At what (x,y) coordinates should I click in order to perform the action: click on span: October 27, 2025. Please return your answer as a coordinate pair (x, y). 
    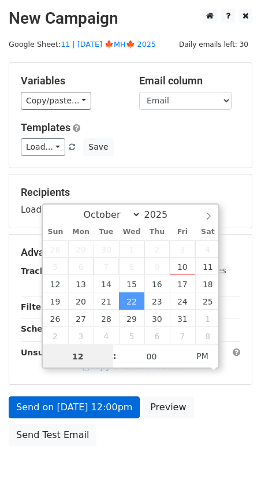
    Looking at the image, I should click on (81, 318).